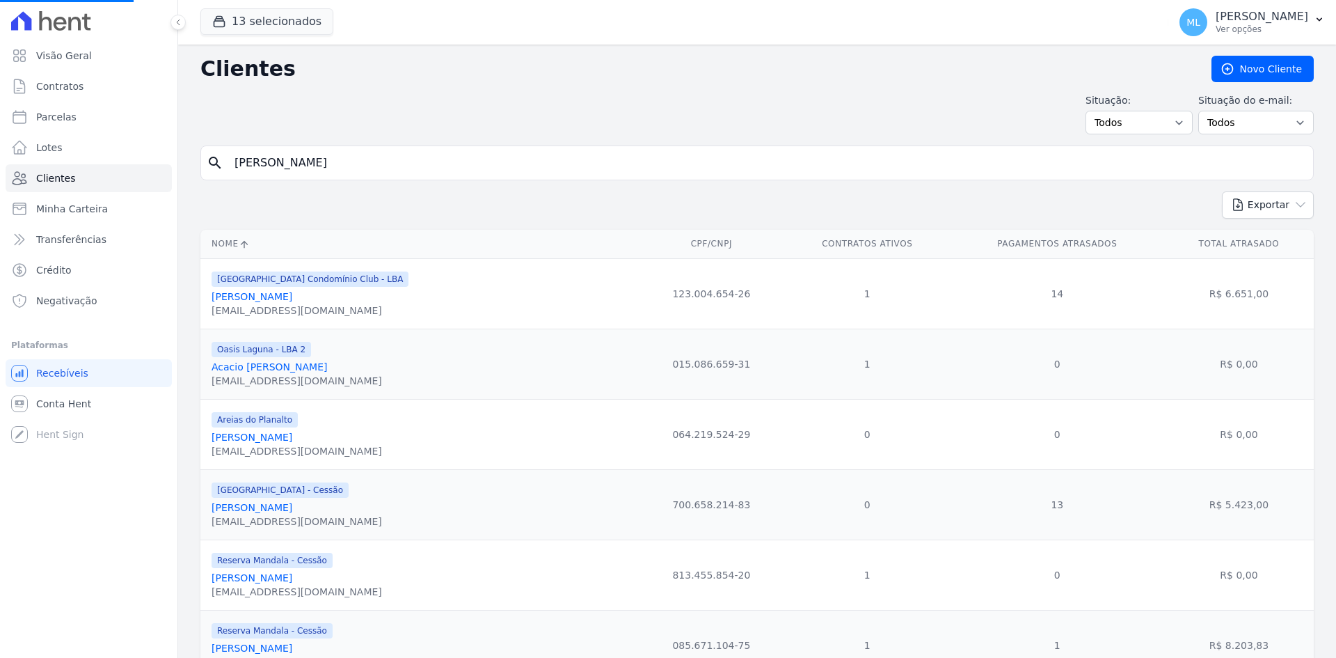 The width and height of the screenshot is (1336, 658). Describe the element at coordinates (1262, 69) in the screenshot. I see `a: Novo Cliente` at that location.